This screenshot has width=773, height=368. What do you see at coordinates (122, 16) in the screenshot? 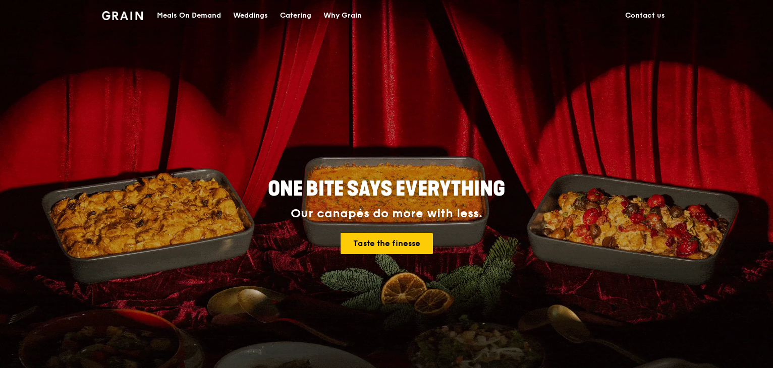
I see `img: Grain` at bounding box center [122, 16].